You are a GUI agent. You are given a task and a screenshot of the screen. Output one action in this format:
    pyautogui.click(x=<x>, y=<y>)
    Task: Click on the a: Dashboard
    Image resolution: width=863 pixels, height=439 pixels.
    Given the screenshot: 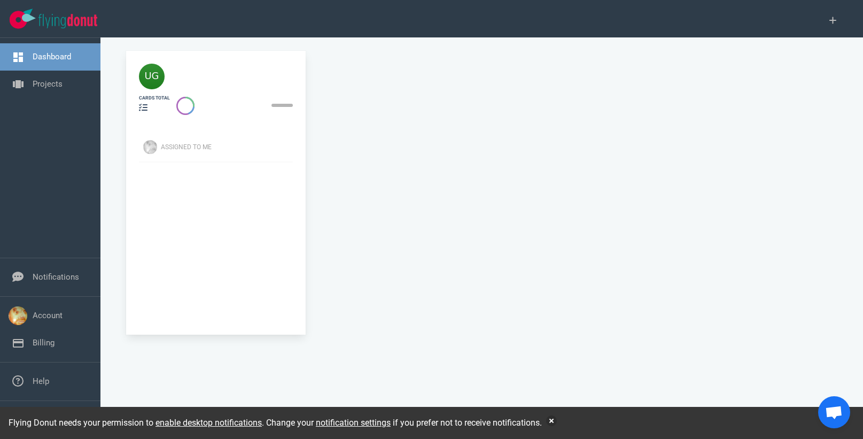 What is the action you would take?
    pyautogui.click(x=52, y=57)
    